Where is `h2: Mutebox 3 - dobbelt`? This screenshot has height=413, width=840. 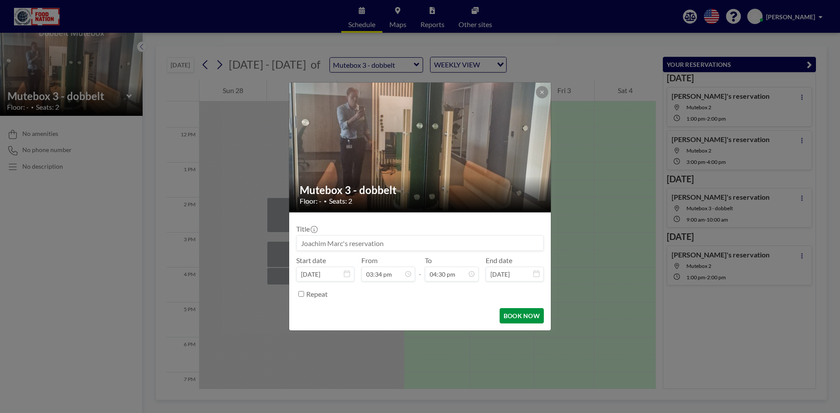
h2: Mutebox 3 - dobbelt is located at coordinates (420, 190).